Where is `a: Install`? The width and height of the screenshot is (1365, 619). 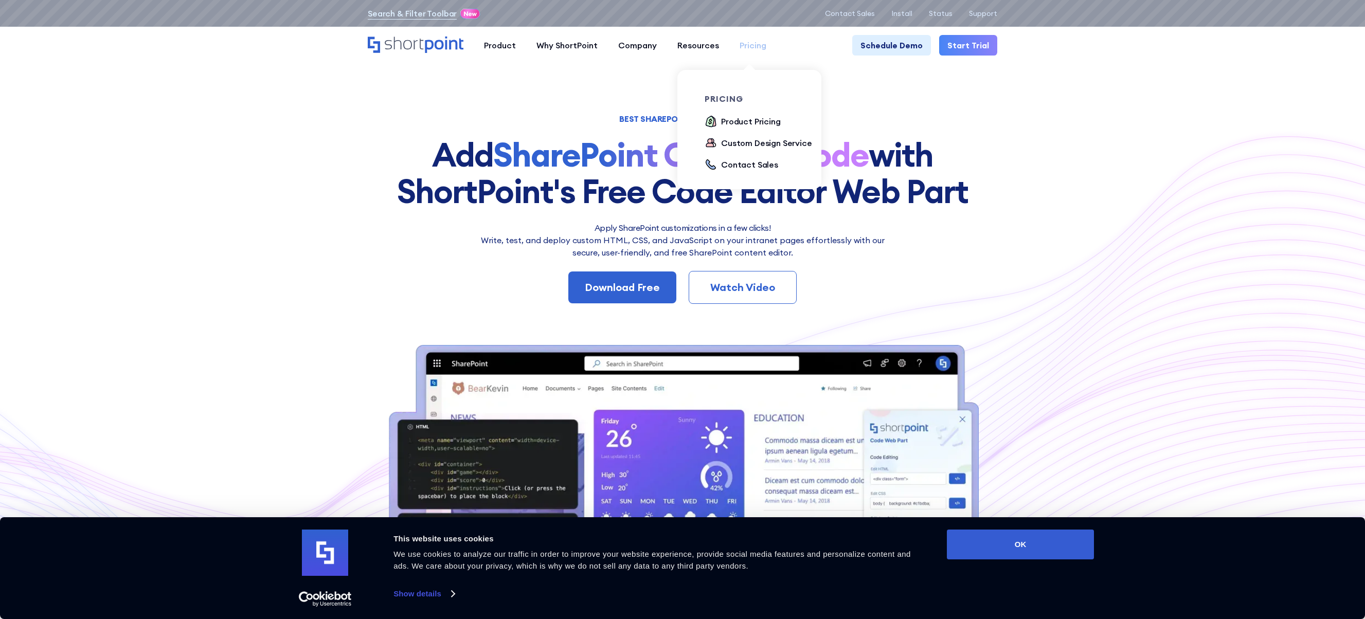 a: Install is located at coordinates (902, 13).